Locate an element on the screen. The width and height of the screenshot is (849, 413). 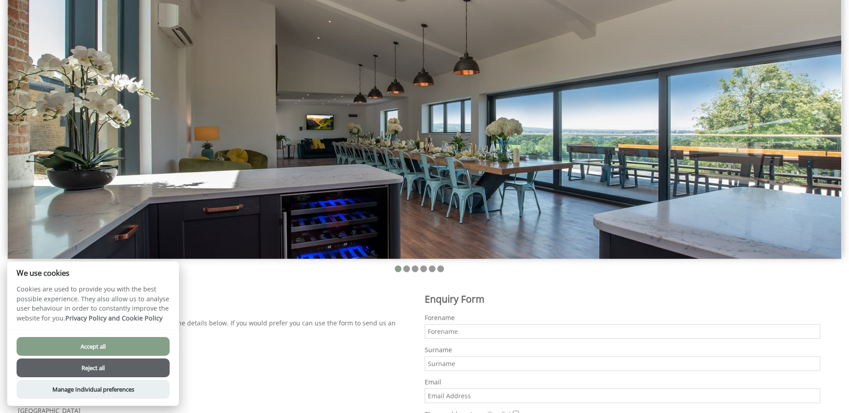
button: Manage Individual preferences is located at coordinates (93, 390).